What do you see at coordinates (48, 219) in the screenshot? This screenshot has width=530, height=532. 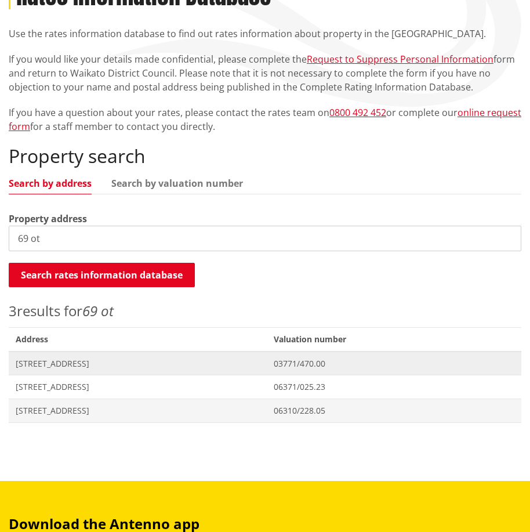 I see `label: Property address` at bounding box center [48, 219].